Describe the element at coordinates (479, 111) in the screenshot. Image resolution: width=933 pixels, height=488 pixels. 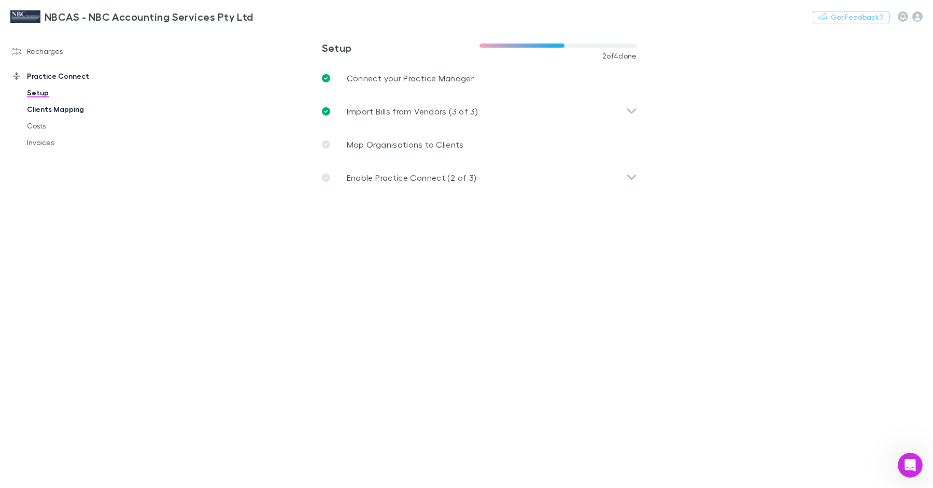
I see `div: Import Bills from Vendors (3 of 3)` at that location.